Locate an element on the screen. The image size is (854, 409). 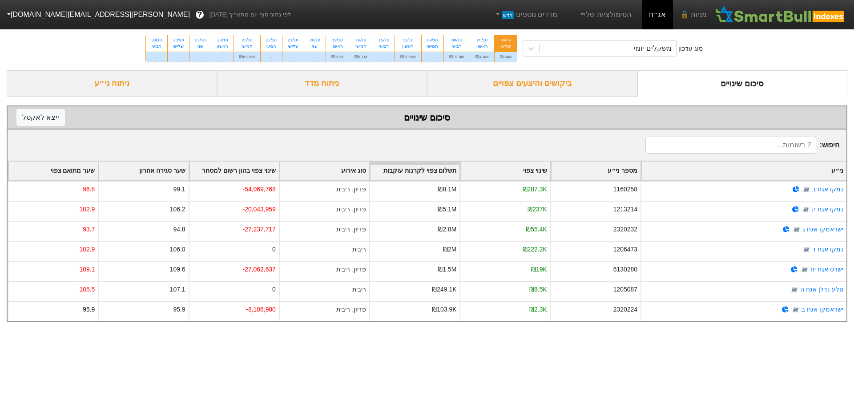
div: 1160258 is located at coordinates (626, 189).